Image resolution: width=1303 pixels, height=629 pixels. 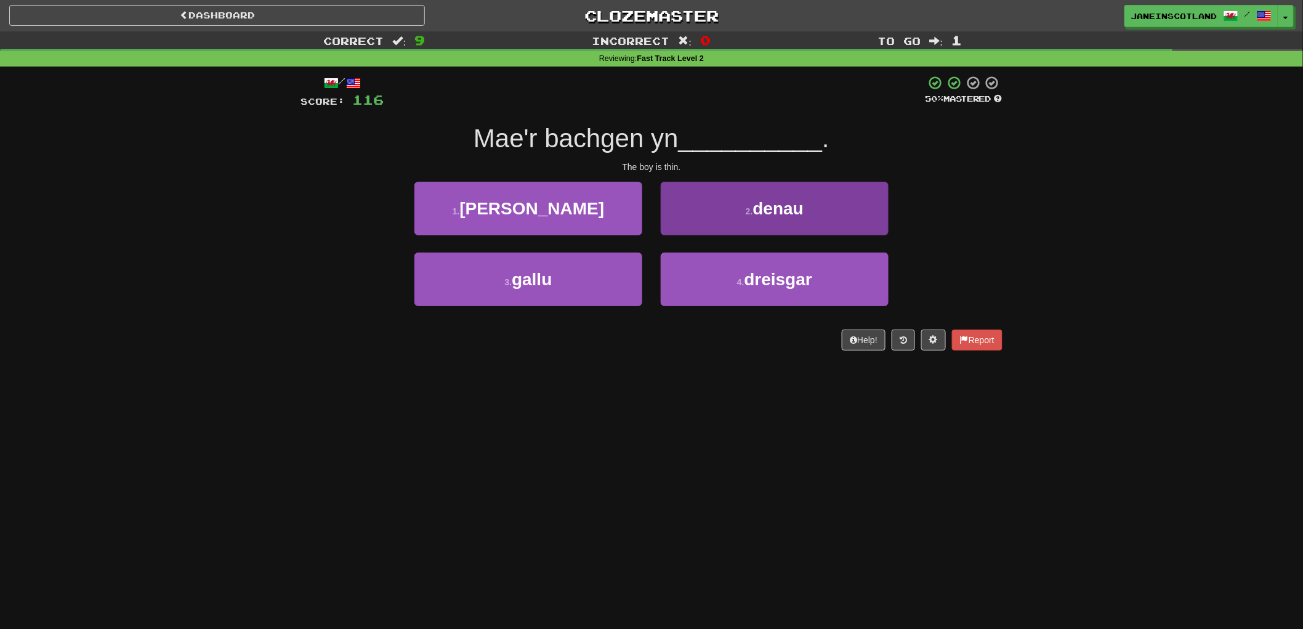 What do you see at coordinates (705, 40) in the screenshot?
I see `span: 0` at bounding box center [705, 40].